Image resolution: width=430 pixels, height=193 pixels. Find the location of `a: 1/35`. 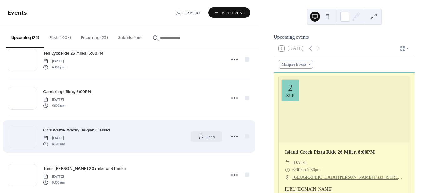

a: 1/35 is located at coordinates (207, 137).